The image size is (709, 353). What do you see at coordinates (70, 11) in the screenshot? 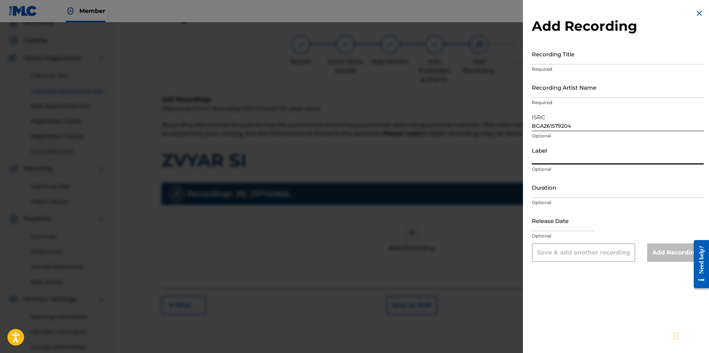
I see `img: Top Rightsholder` at bounding box center [70, 11].